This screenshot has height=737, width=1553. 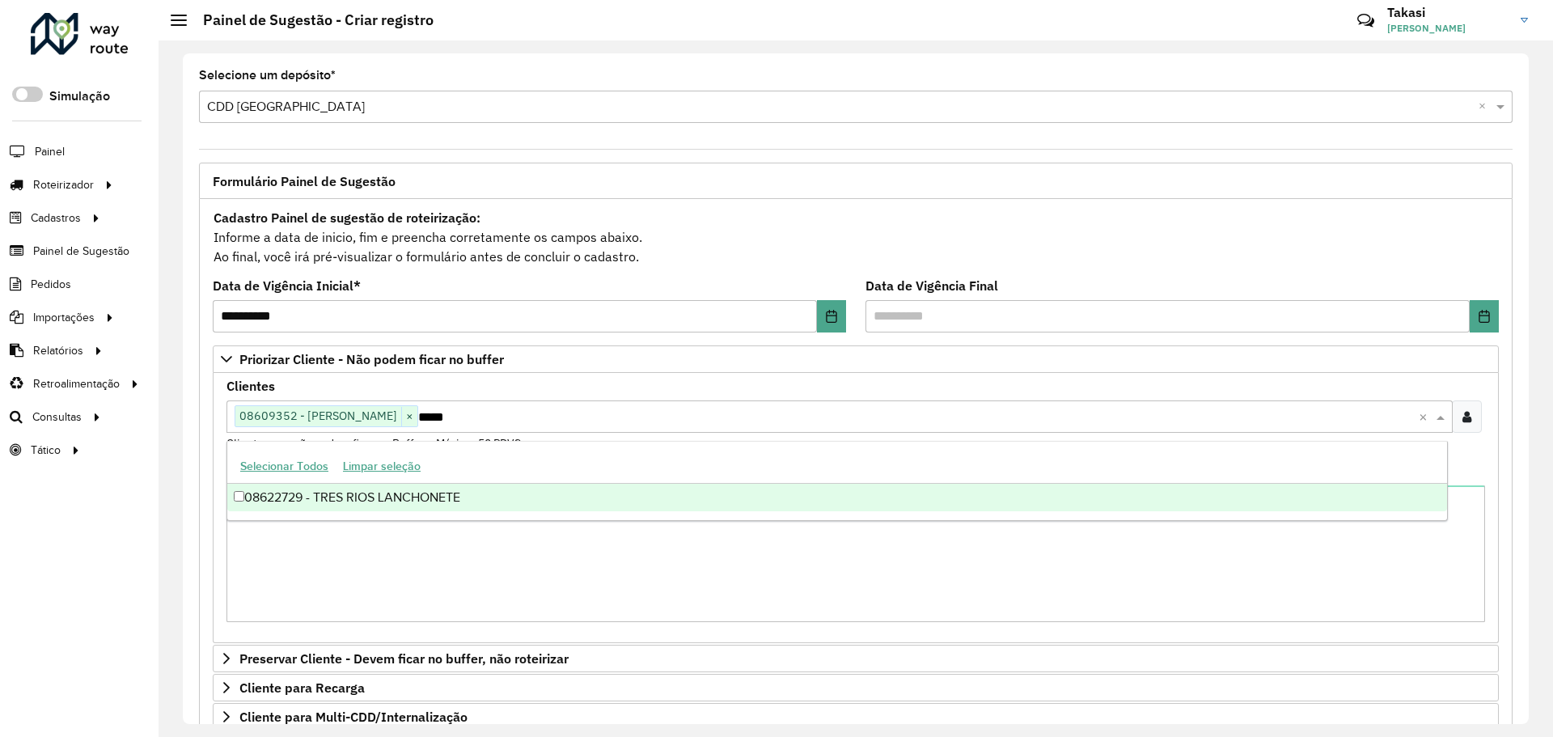 I want to click on span: Preservar Cliente - Devem ficar no buffer, não roteirizar, so click(x=404, y=658).